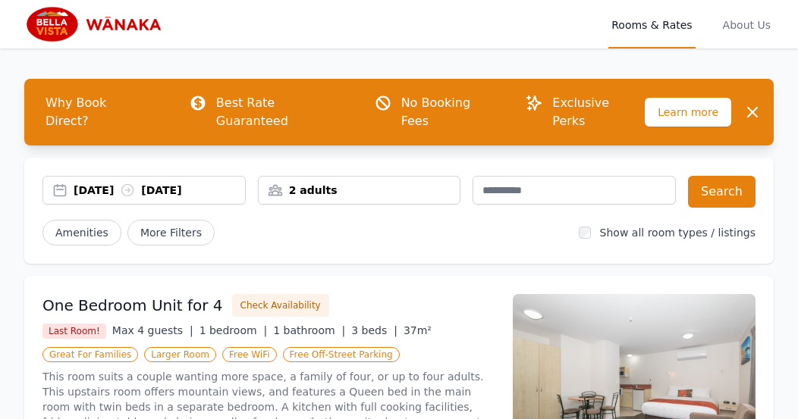 Image resolution: width=798 pixels, height=419 pixels. Describe the element at coordinates (721, 192) in the screenshot. I see `button: Search` at that location.